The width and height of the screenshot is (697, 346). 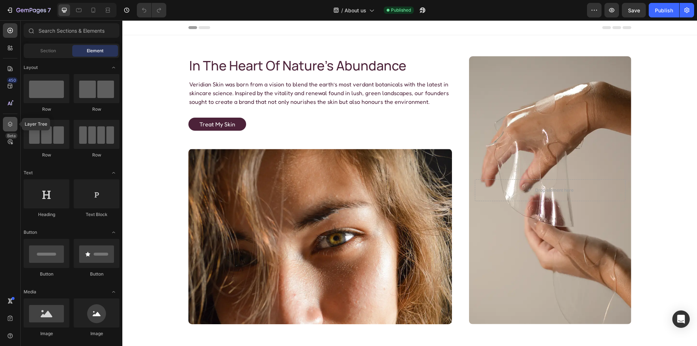 What do you see at coordinates (11, 136) in the screenshot?
I see `div: Beta` at bounding box center [11, 136].